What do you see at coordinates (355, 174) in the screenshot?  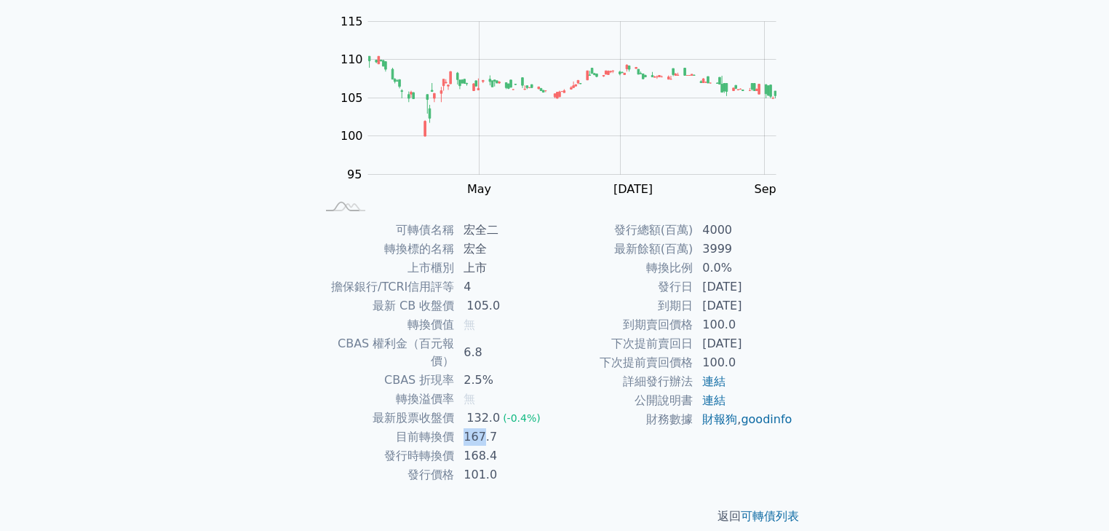 I see `tspan: 95` at bounding box center [355, 174].